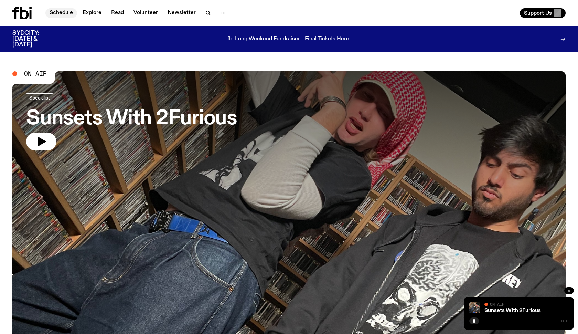  I want to click on p: fbi Long Weekend Fundraiser - Final Tickets Here!, so click(289, 39).